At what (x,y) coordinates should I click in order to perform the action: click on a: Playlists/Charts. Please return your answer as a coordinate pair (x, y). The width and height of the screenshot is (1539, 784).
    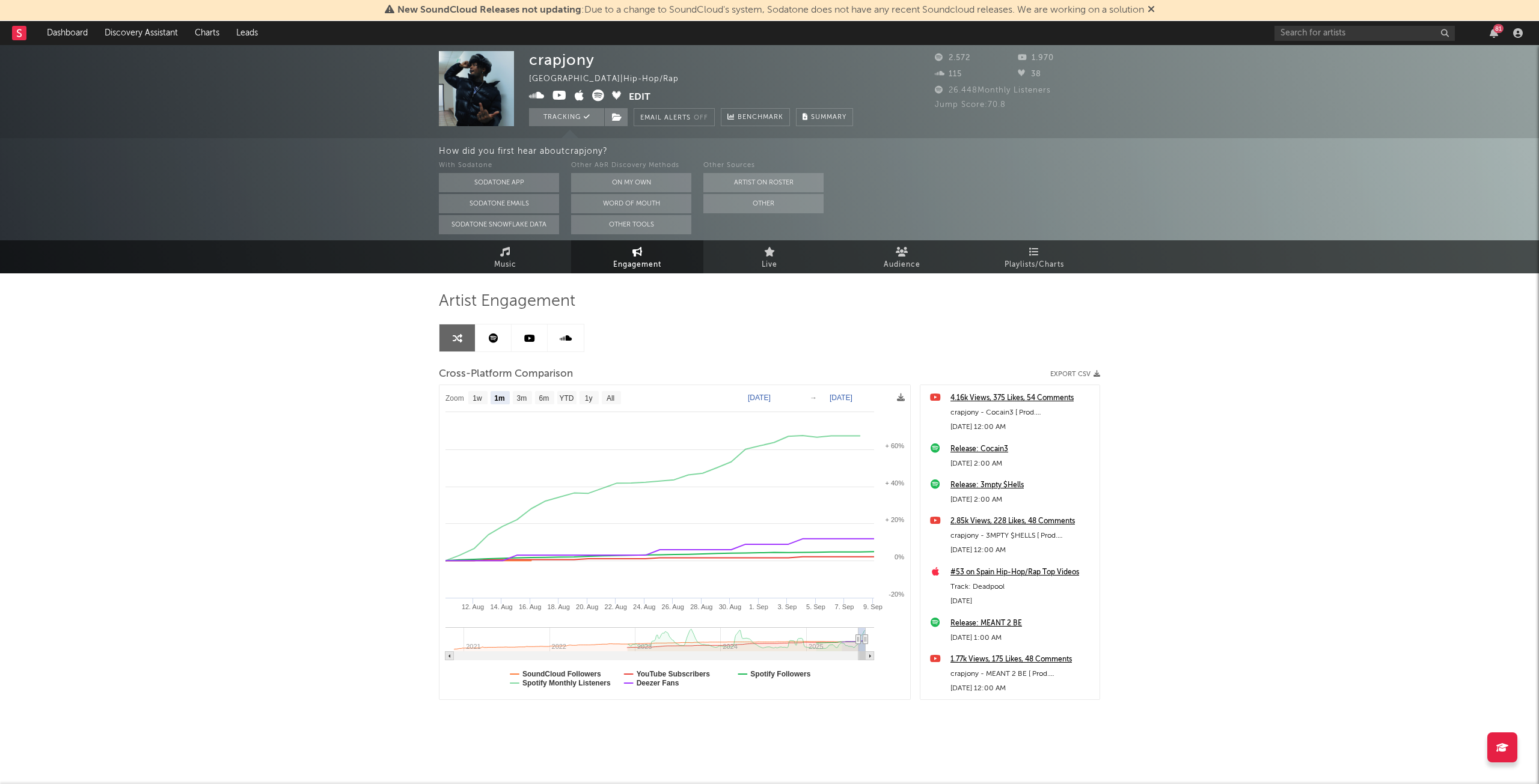
    Looking at the image, I should click on (1034, 257).